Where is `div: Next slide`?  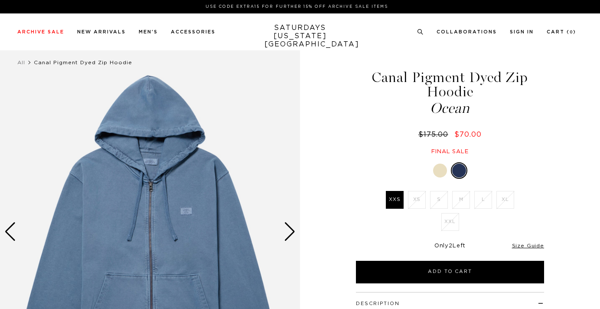
div: Next slide is located at coordinates (290, 232).